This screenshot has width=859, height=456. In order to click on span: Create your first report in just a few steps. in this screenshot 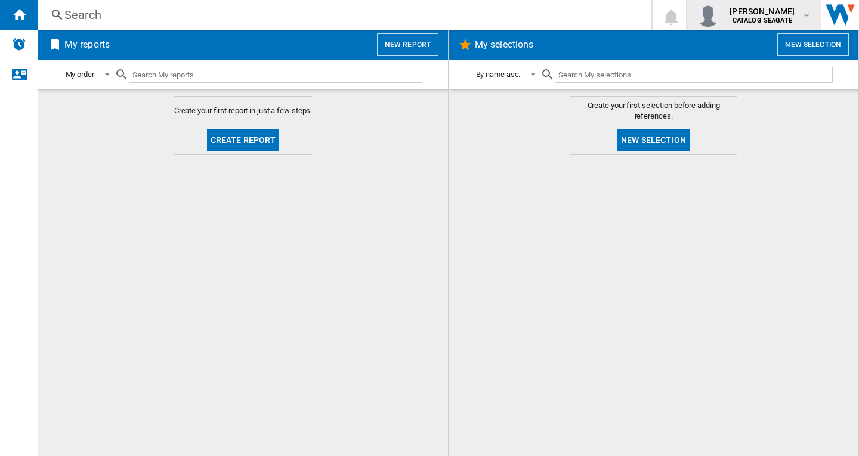, I will do `click(243, 111)`.